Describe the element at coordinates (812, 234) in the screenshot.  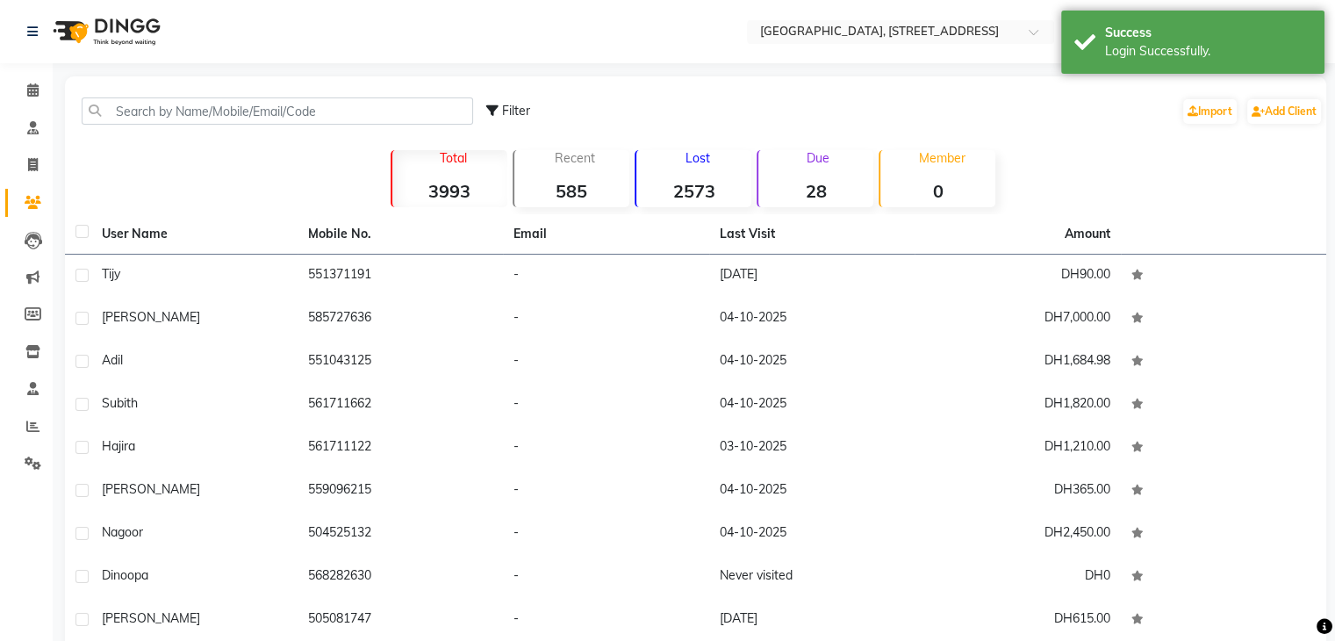
I see `th: Last Visit` at that location.